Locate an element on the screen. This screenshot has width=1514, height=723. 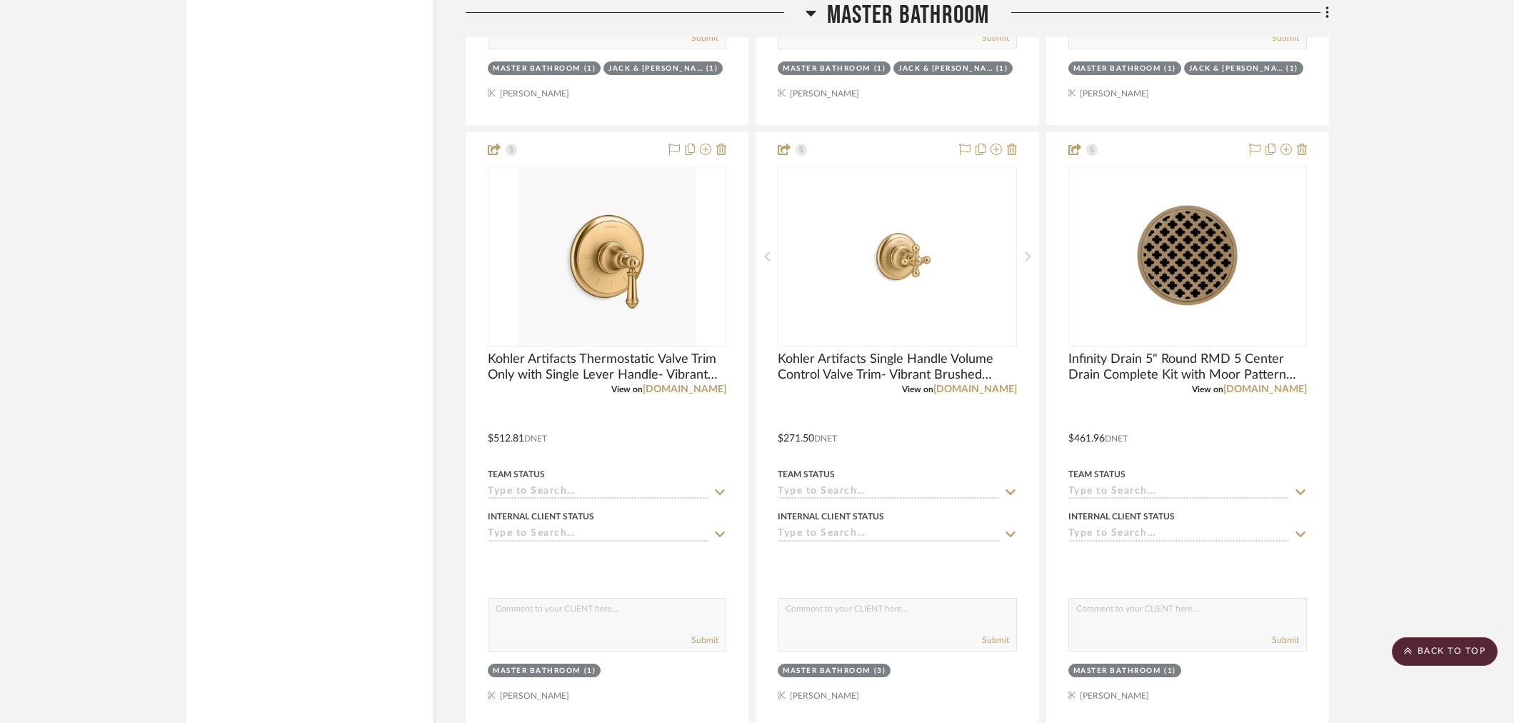
img: Kohler Artifacts Thermostatic Valve Trim Only with Single Lever Handle- Vibrant Brushed Moderne B... is located at coordinates (607, 256).